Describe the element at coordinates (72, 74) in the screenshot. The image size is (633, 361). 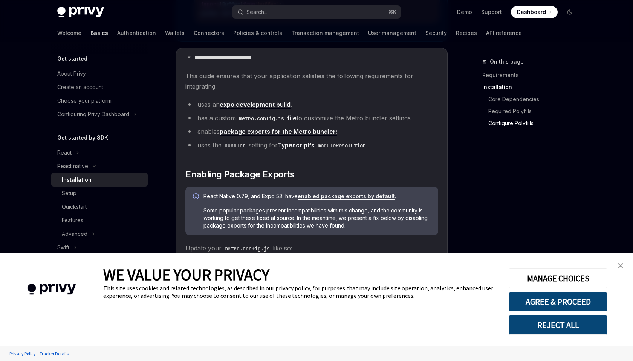
I see `div: About Privy` at that location.